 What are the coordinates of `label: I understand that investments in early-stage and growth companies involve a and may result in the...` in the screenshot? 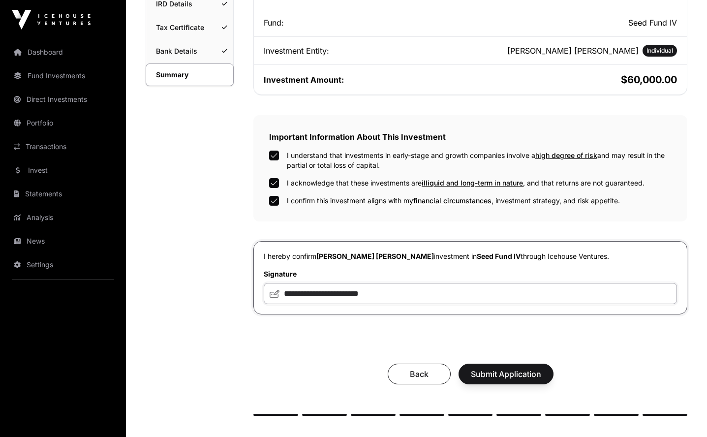 It's located at (479, 160).